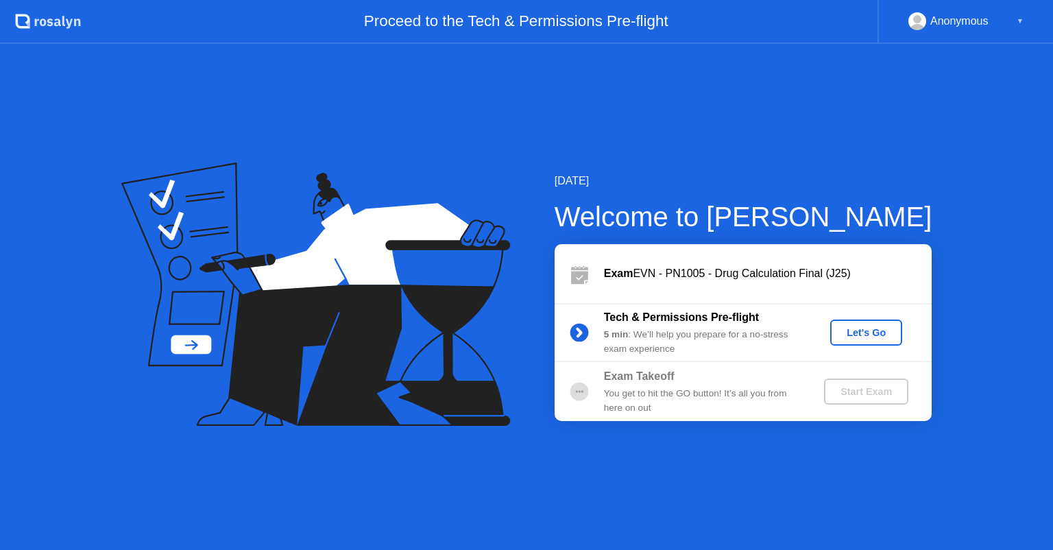 This screenshot has height=550, width=1053. Describe the element at coordinates (866, 332) in the screenshot. I see `div: Let's Go` at that location.